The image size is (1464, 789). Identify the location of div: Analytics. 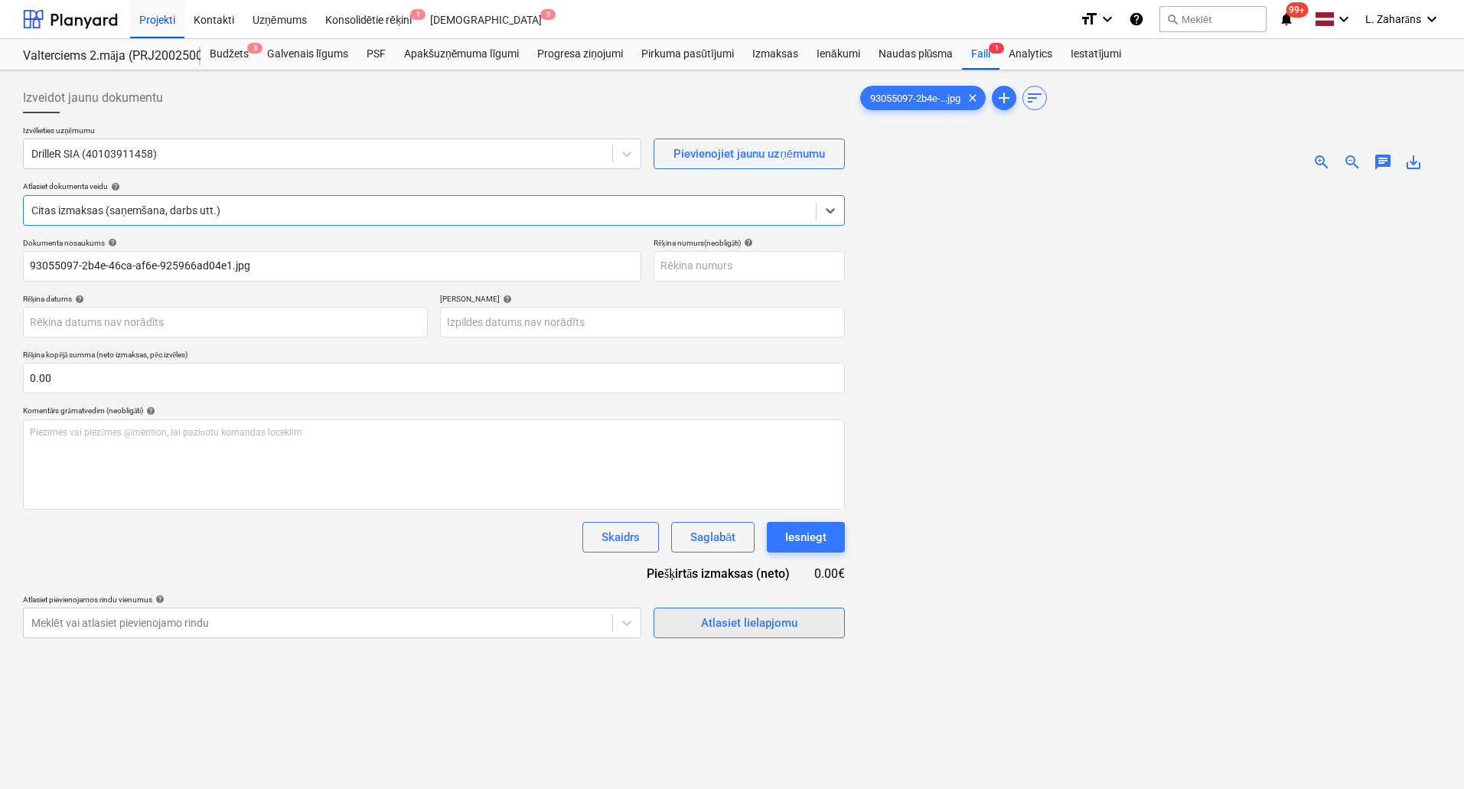
(1030, 54).